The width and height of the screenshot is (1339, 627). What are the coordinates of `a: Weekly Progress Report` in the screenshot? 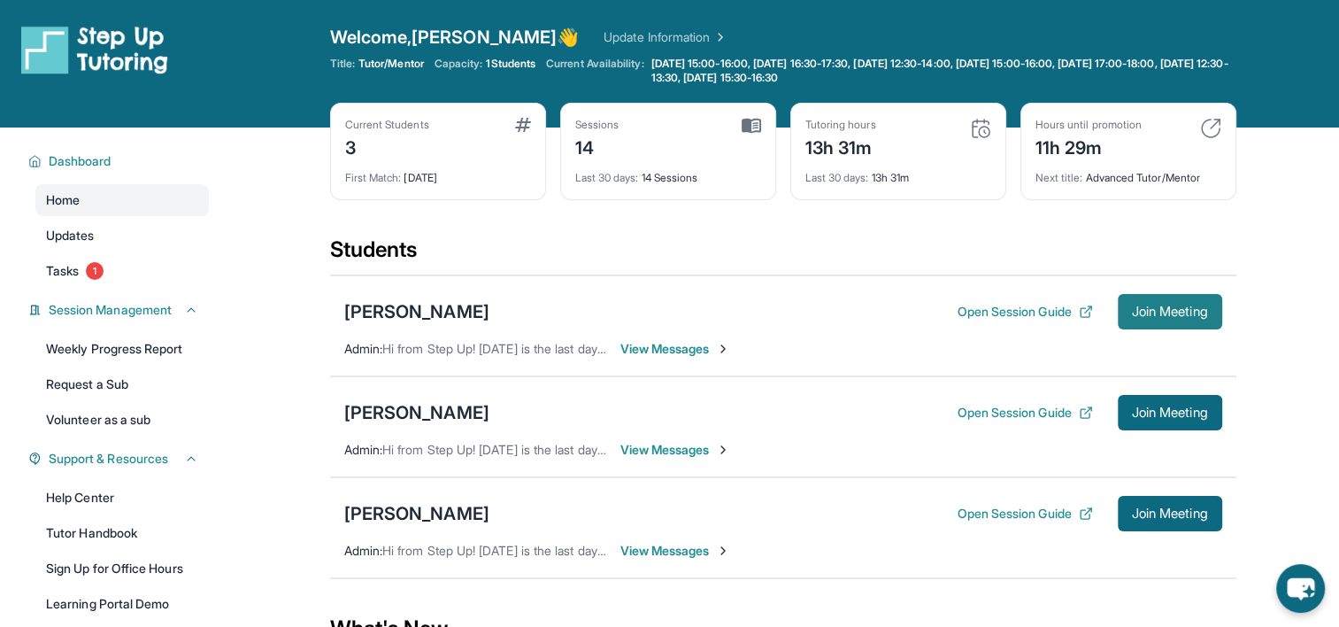 It's located at (122, 349).